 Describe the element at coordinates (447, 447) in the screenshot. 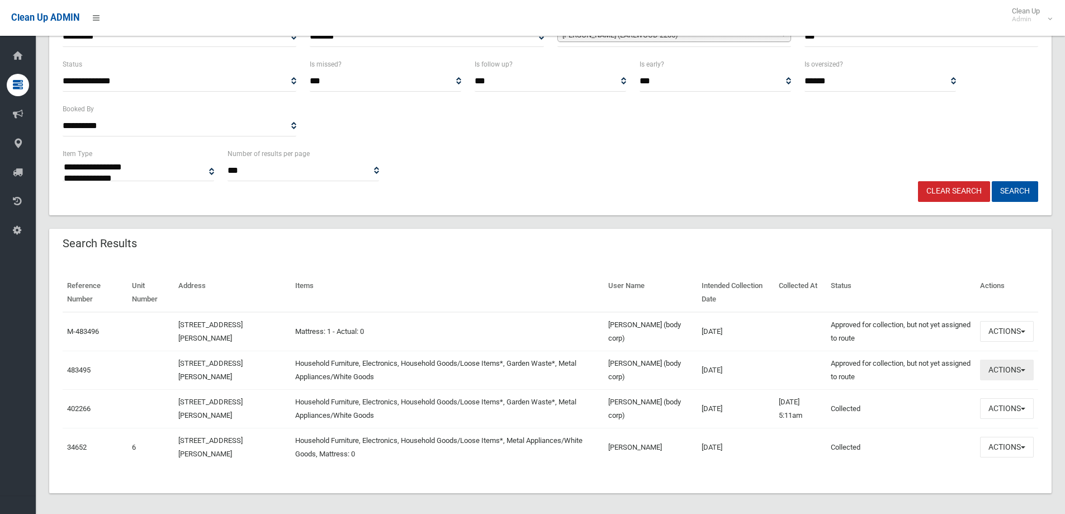

I see `td: Household Furniture, Electronics, Household Goods/Loose Items*, Metal Appliances/White Goods, Mat...` at that location.